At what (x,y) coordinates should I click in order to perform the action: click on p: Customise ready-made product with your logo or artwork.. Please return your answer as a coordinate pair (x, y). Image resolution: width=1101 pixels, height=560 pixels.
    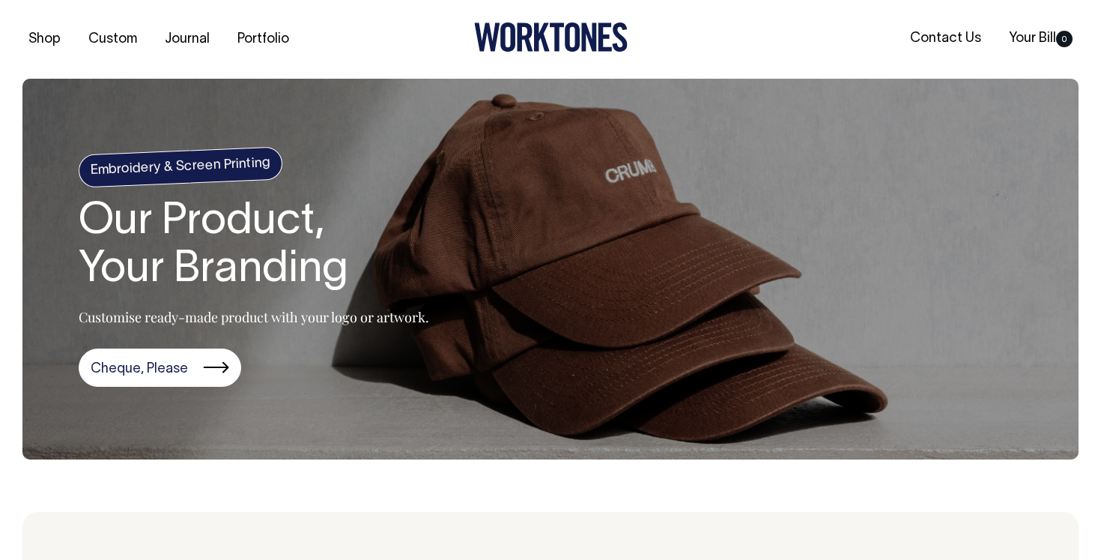
    Looking at the image, I should click on (254, 317).